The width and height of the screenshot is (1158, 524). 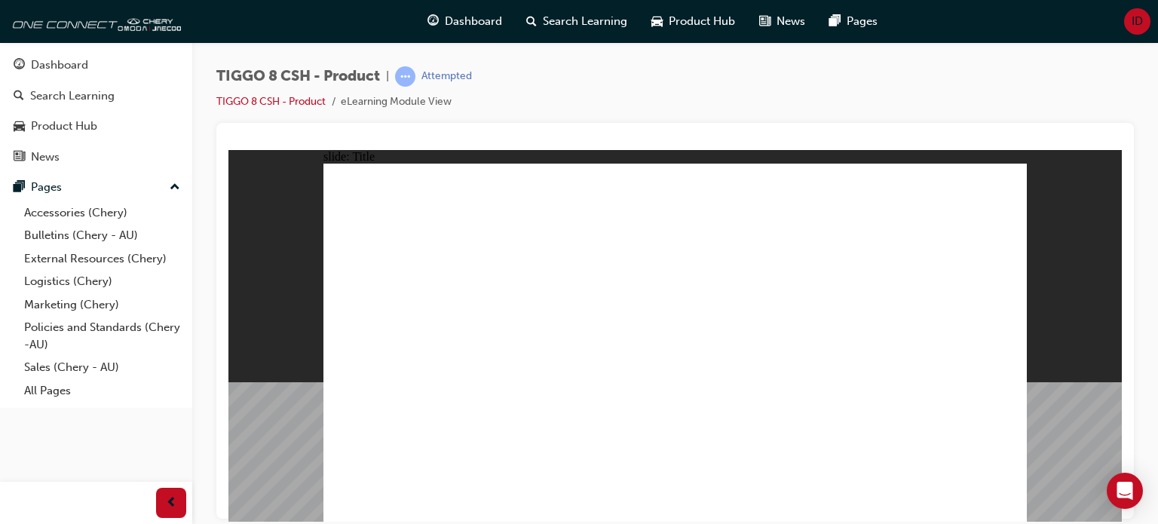 I want to click on a: news-iconNews, so click(x=782, y=21).